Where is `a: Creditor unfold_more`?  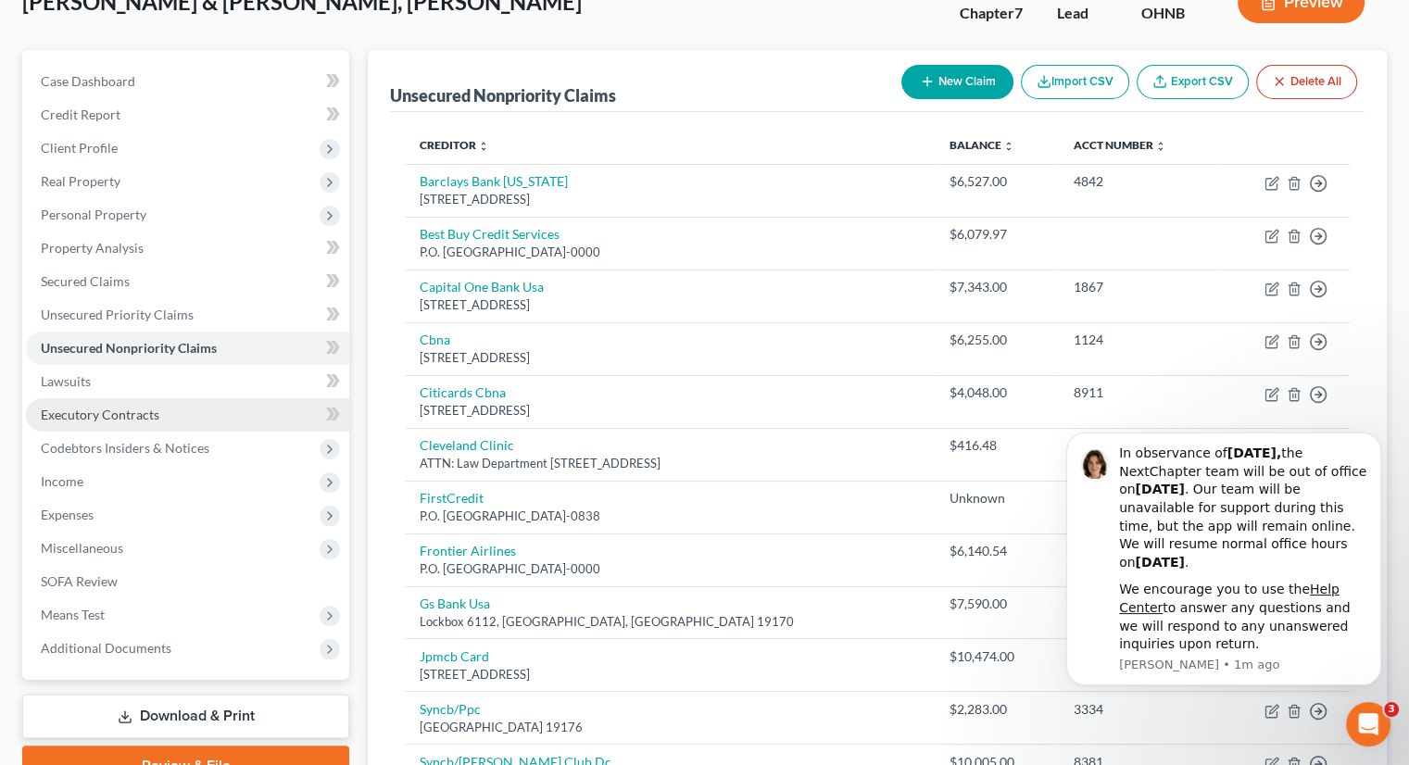
a: Creditor unfold_more is located at coordinates (454, 144).